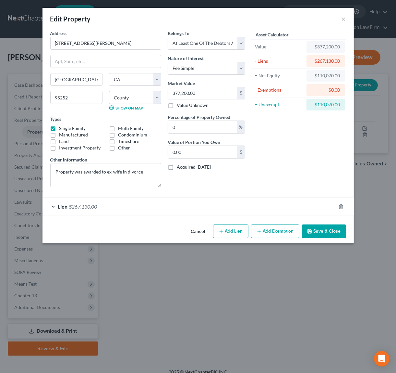 This screenshot has width=396, height=373. Describe the element at coordinates (186, 58) in the screenshot. I see `label: Nature of Interest` at that location.